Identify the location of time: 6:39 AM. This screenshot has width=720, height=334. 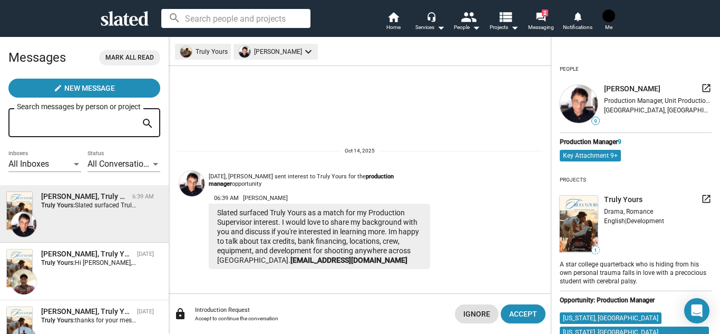
(143, 196).